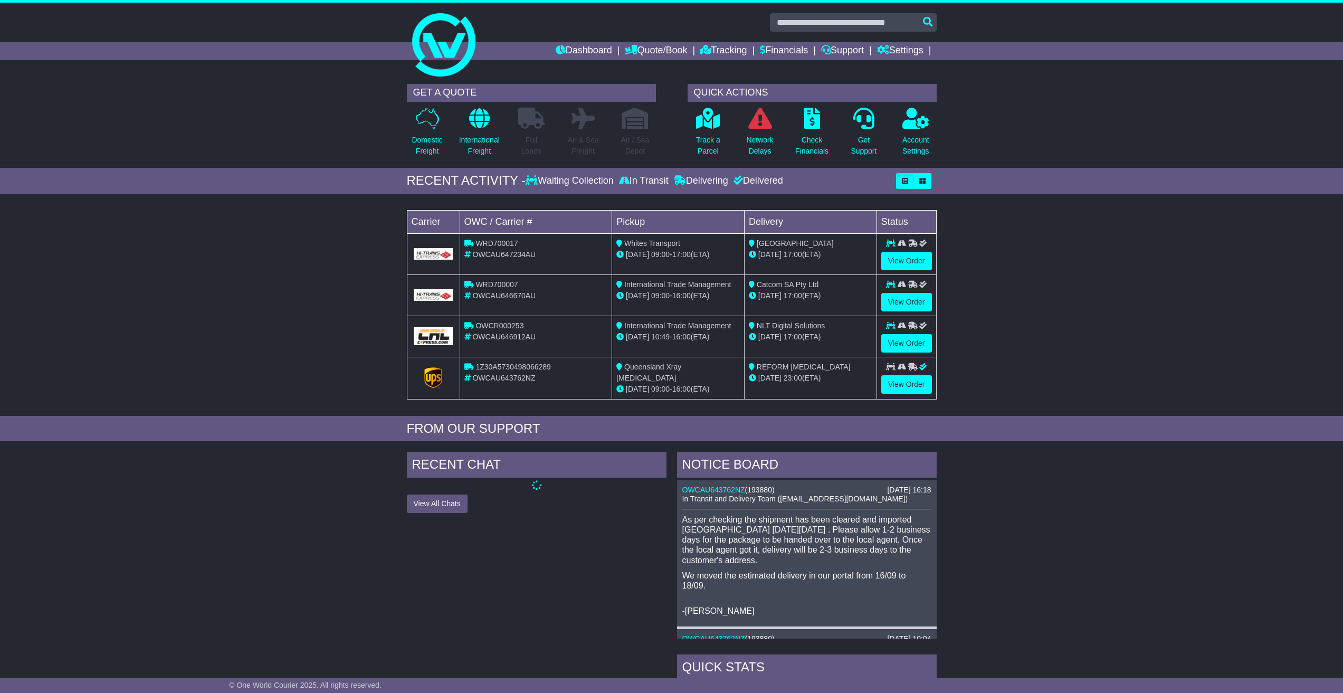 This screenshot has height=693, width=1343. I want to click on p: Account Settings, so click(916, 146).